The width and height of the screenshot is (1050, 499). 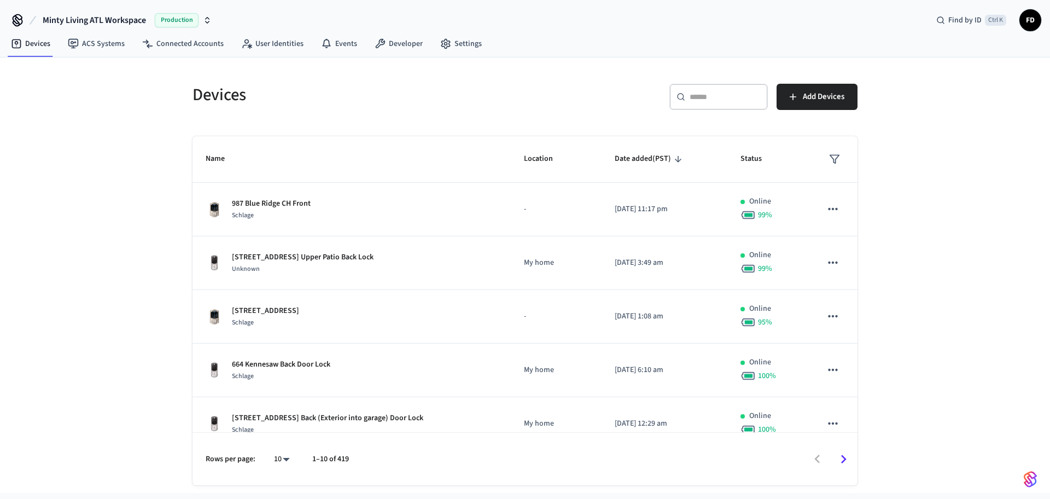 What do you see at coordinates (222, 159) in the screenshot?
I see `span: Name` at bounding box center [222, 159].